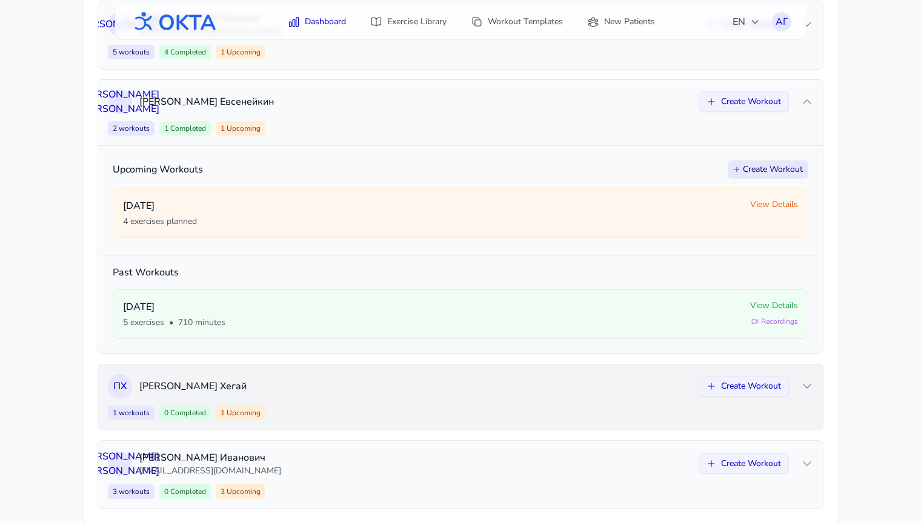 This screenshot has width=921, height=523. Describe the element at coordinates (185, 52) in the screenshot. I see `span: 4` at that location.